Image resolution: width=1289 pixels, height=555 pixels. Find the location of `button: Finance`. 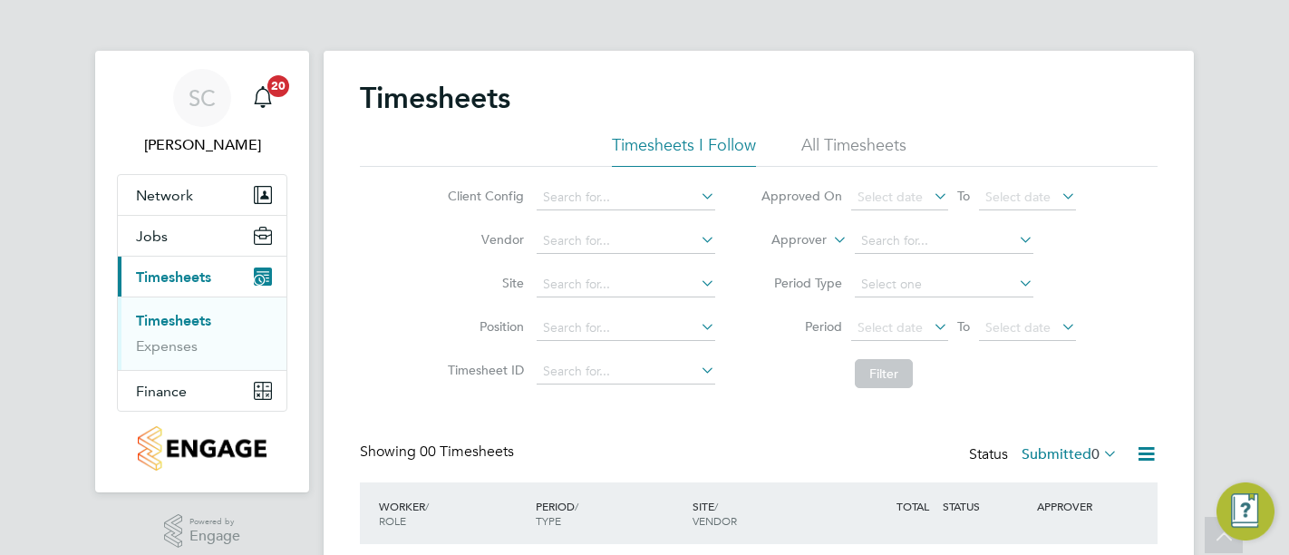

button: Finance is located at coordinates (202, 391).